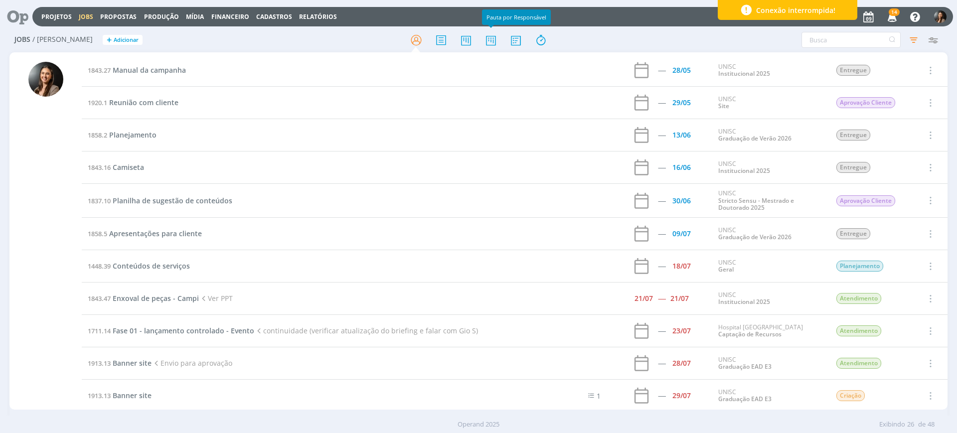 The height and width of the screenshot is (433, 957). I want to click on a: Relatórios, so click(318, 16).